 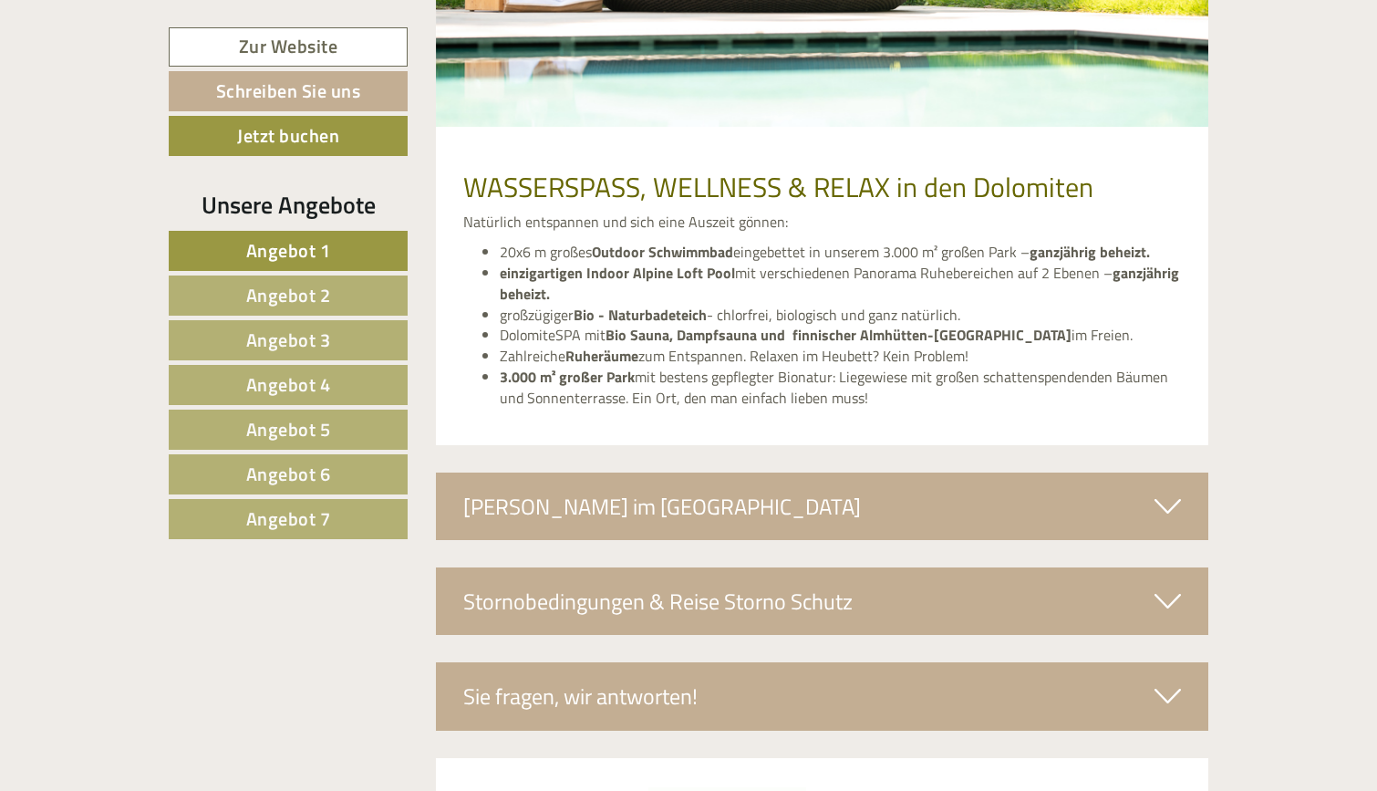 What do you see at coordinates (778, 187) in the screenshot?
I see `span: WASSERSPASS, WELLNESS & RELAX in den Dolomiten` at bounding box center [778, 187].